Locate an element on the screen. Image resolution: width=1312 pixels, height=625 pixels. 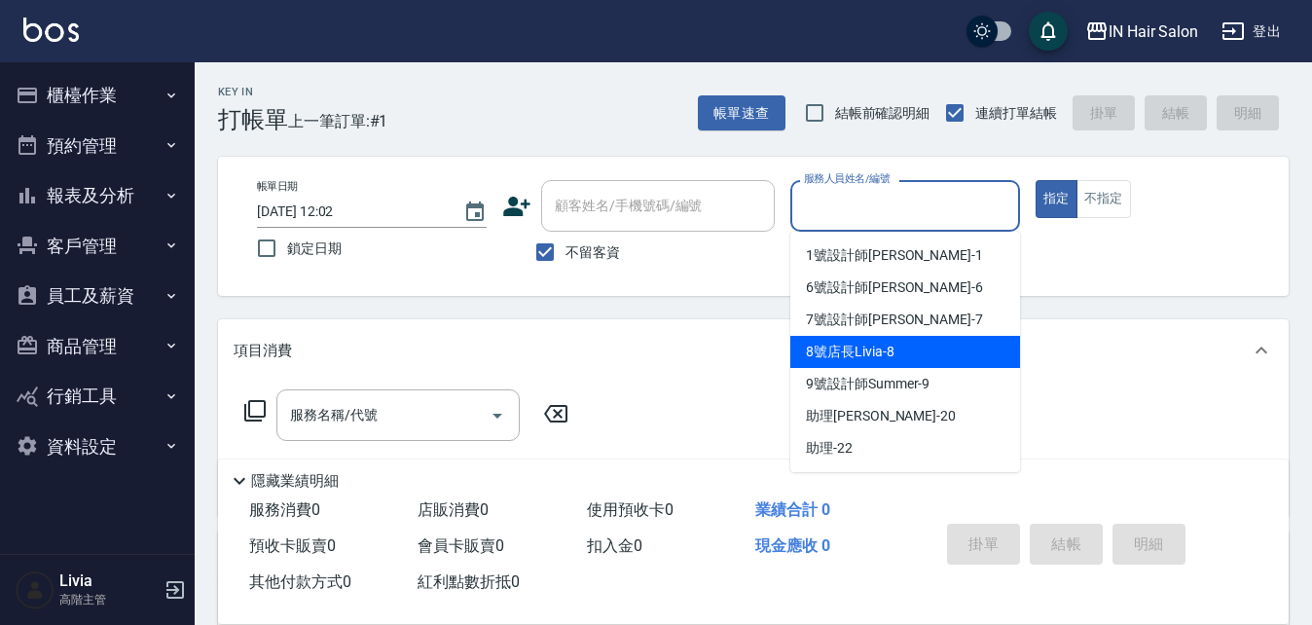
span: 會員卡販賣 0 is located at coordinates (460, 545).